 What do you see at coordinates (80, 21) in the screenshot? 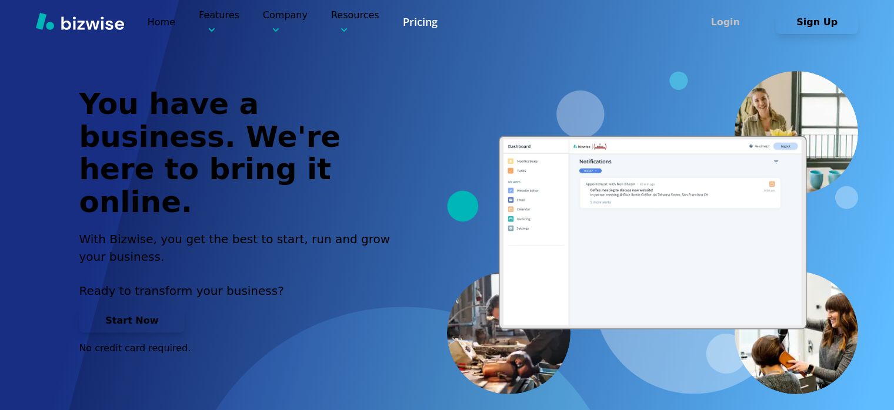
I see `img: Bizwise Logo` at bounding box center [80, 21].